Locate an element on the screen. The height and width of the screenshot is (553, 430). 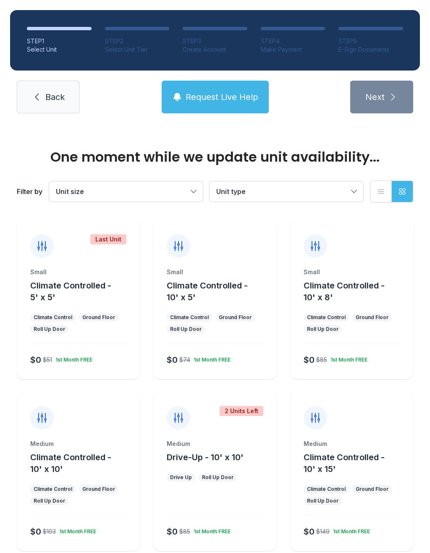
div: Select Unit Tier is located at coordinates (137, 50).